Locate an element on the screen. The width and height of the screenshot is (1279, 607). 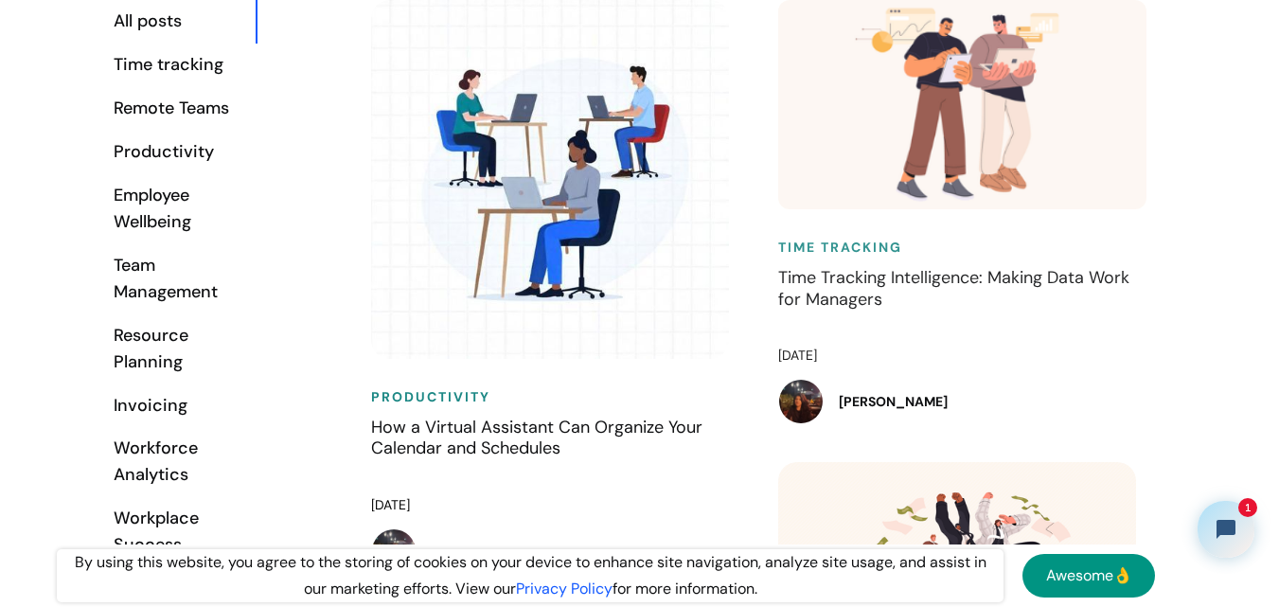
div: Team Management is located at coordinates (185, 279).